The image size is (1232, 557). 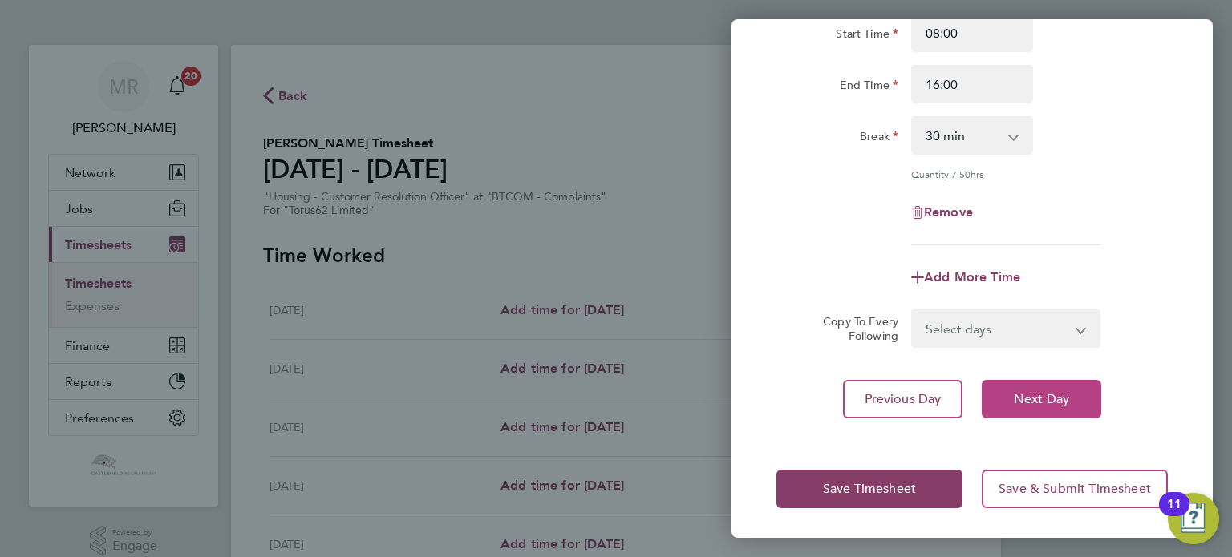 I want to click on span: Save & Submit Timesheet, so click(x=1075, y=489).